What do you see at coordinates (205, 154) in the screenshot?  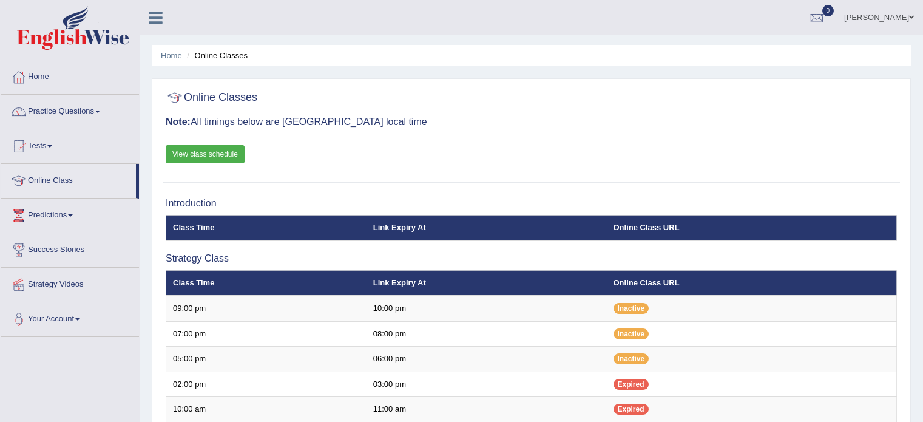 I see `a: View class schedule` at bounding box center [205, 154].